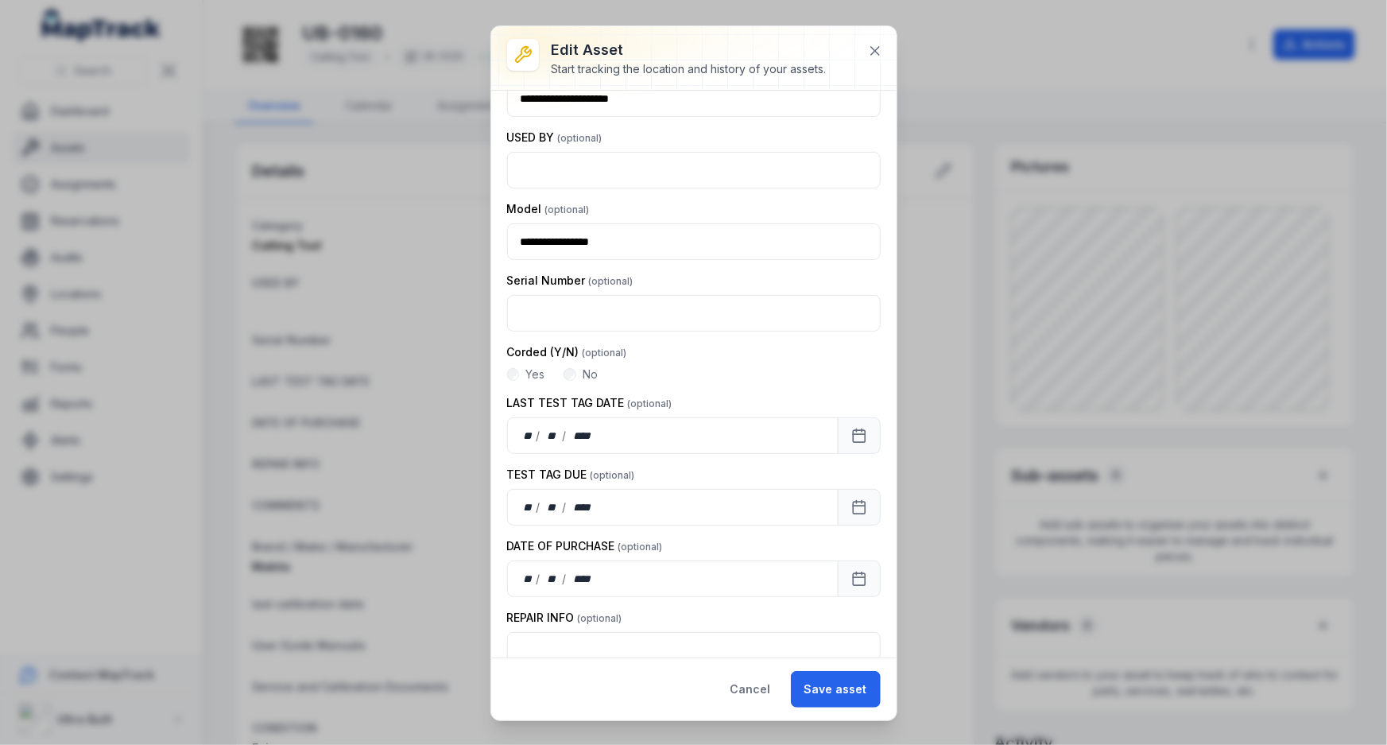 The height and width of the screenshot is (745, 1387). I want to click on label: No, so click(590, 374).